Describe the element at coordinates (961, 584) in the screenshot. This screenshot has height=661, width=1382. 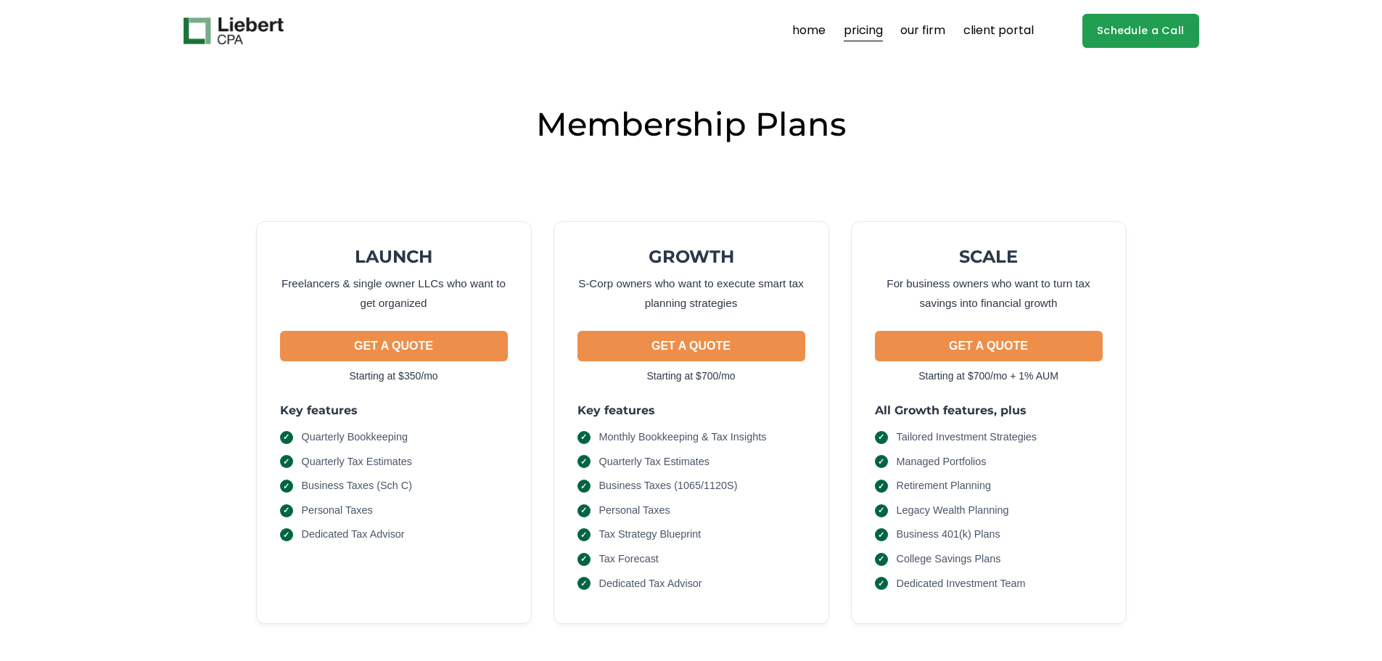
I see `span: Dedicated Investment Team` at that location.